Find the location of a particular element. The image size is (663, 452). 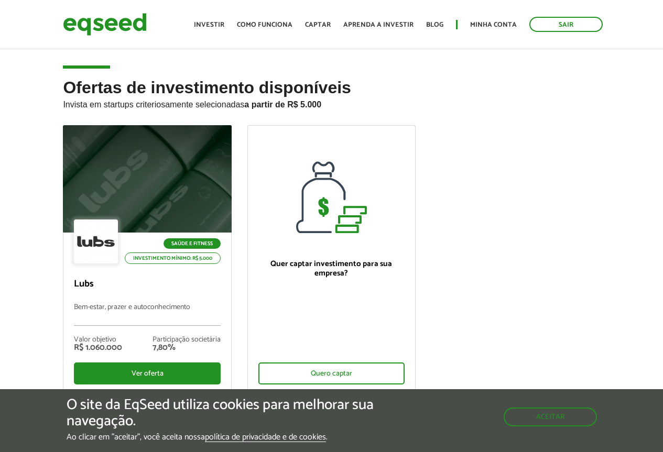

p: Ao clicar em "aceitar", você aceita nossa . is located at coordinates (225, 437).